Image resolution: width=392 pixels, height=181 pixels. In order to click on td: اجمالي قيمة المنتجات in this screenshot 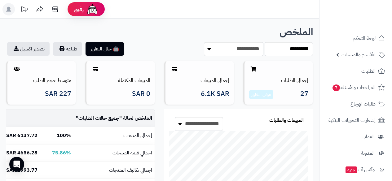, I will do `click(114, 153)`.